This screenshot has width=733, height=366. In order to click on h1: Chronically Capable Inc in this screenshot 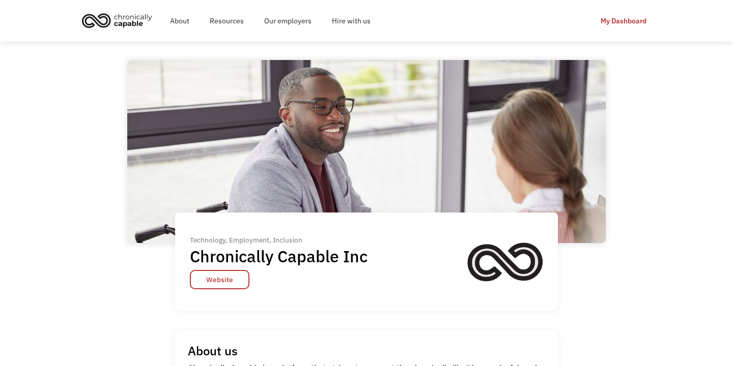, I will do `click(278, 256)`.